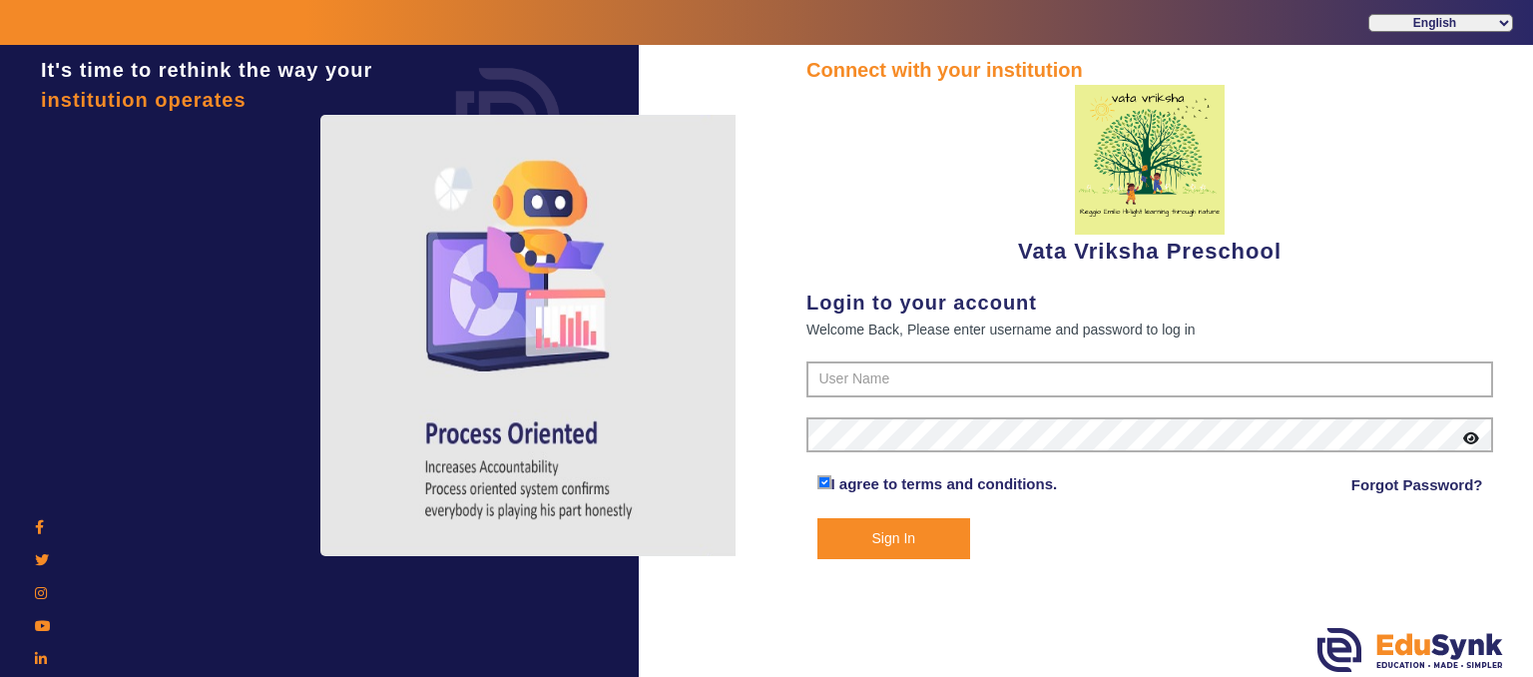  I want to click on input: User Name, so click(1150, 379).